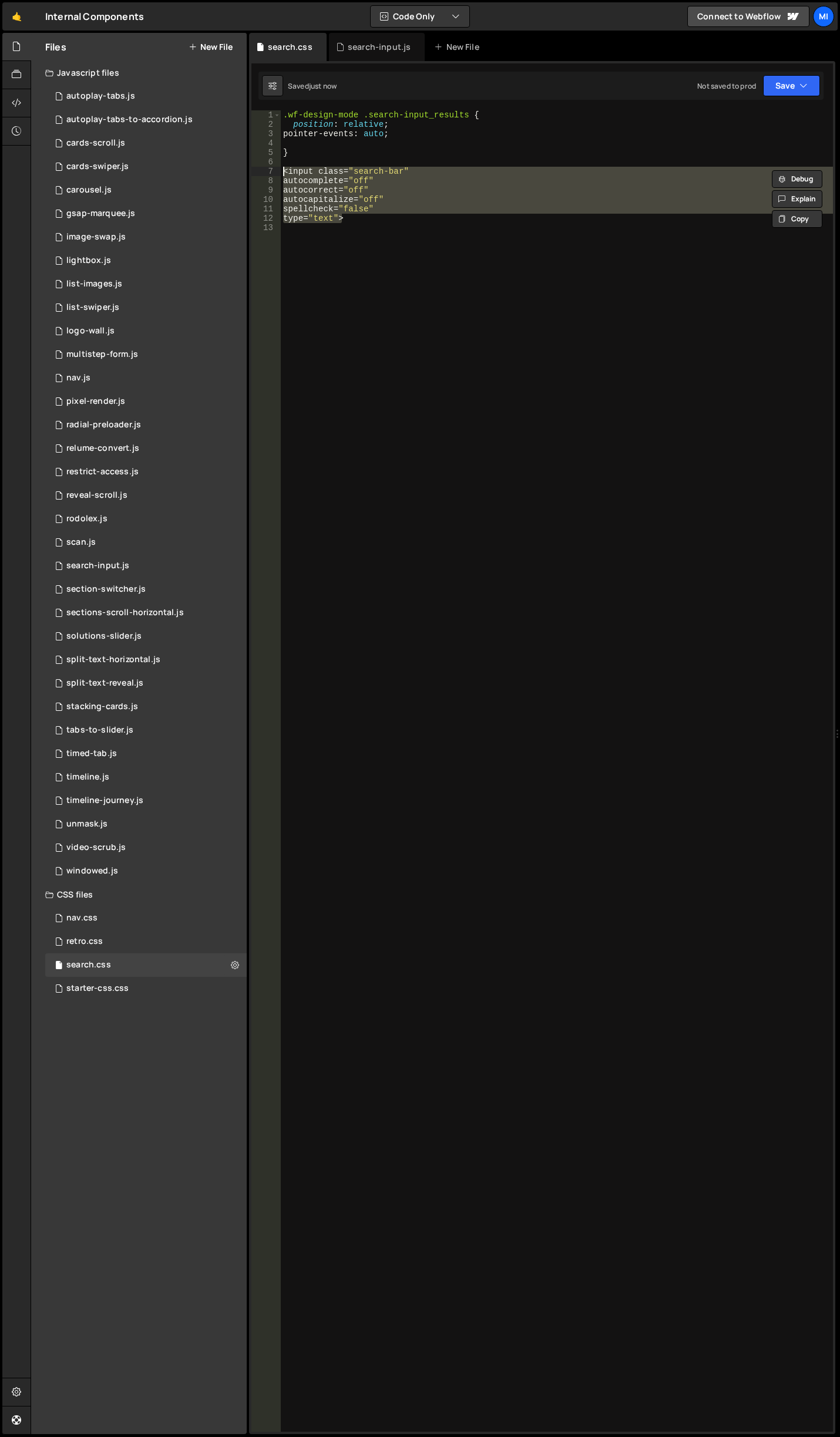 The image size is (840, 1437). Describe the element at coordinates (129, 120) in the screenshot. I see `div: autoplay-tabs-to-accordion.js` at that location.